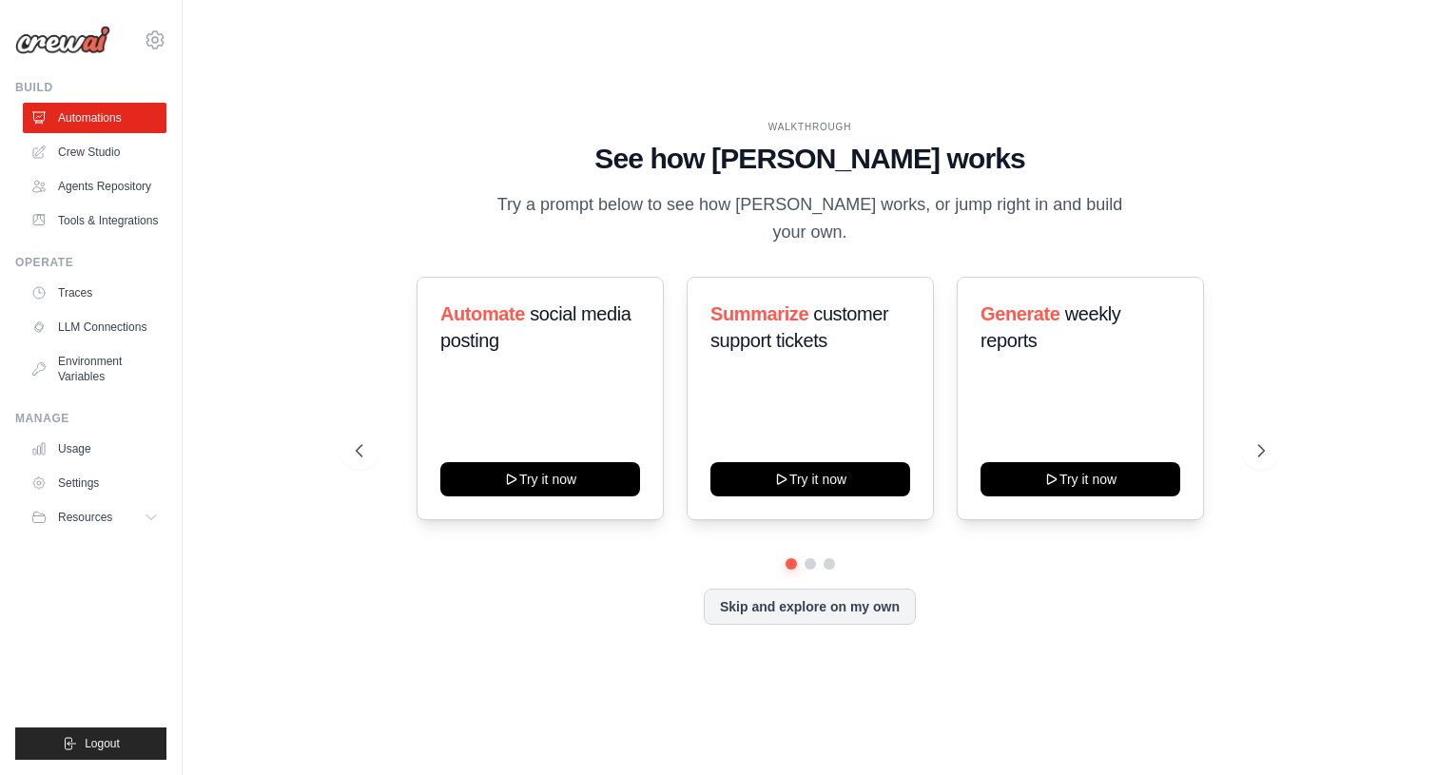 This screenshot has width=1437, height=775. What do you see at coordinates (94, 118) in the screenshot?
I see `a: Automations` at bounding box center [94, 118].